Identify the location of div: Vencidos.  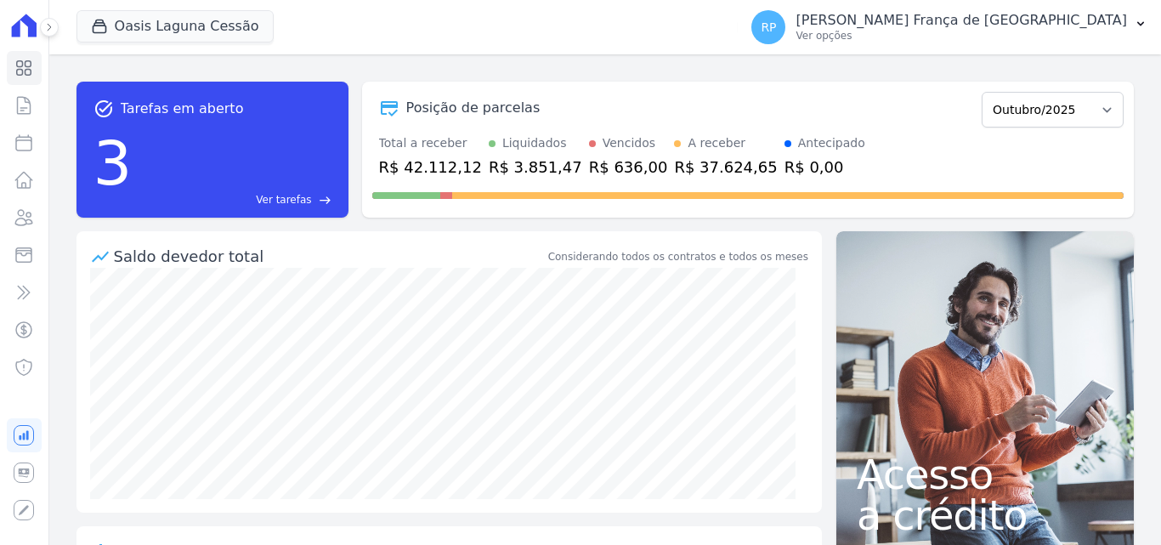
(629, 143).